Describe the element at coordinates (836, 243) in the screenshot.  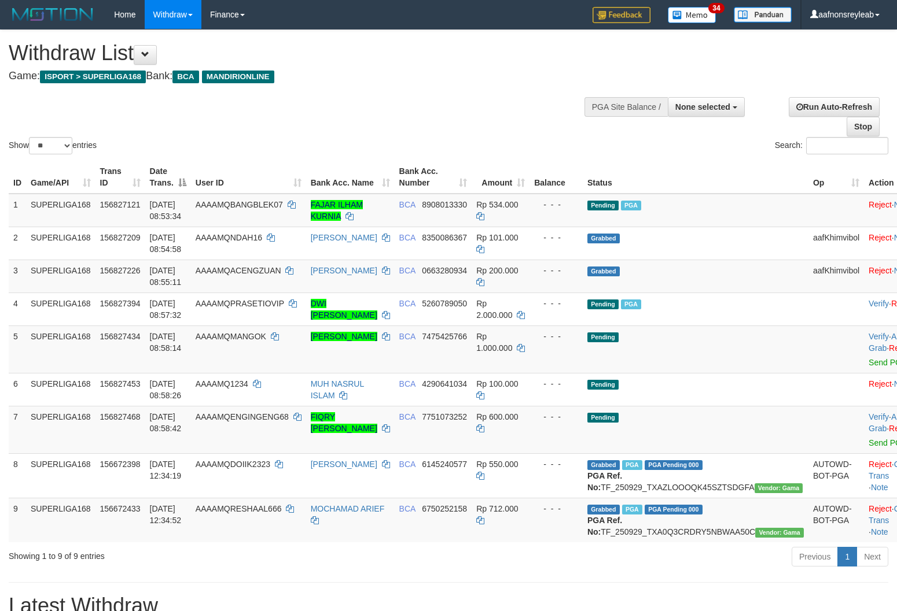
I see `td: aafKhimvibol` at that location.